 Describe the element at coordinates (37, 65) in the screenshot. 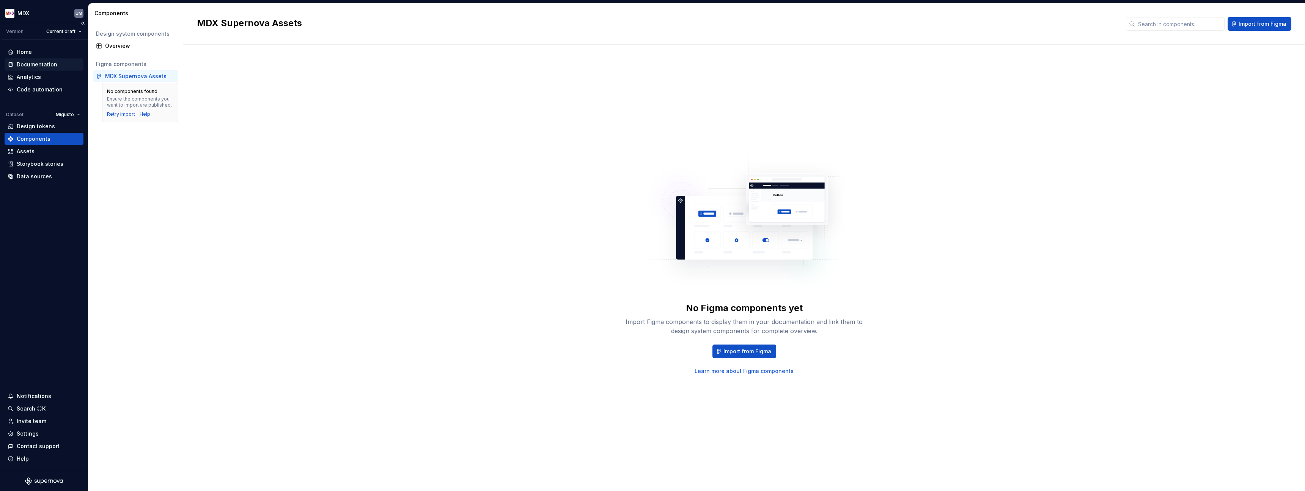

I see `div: Documentation` at that location.